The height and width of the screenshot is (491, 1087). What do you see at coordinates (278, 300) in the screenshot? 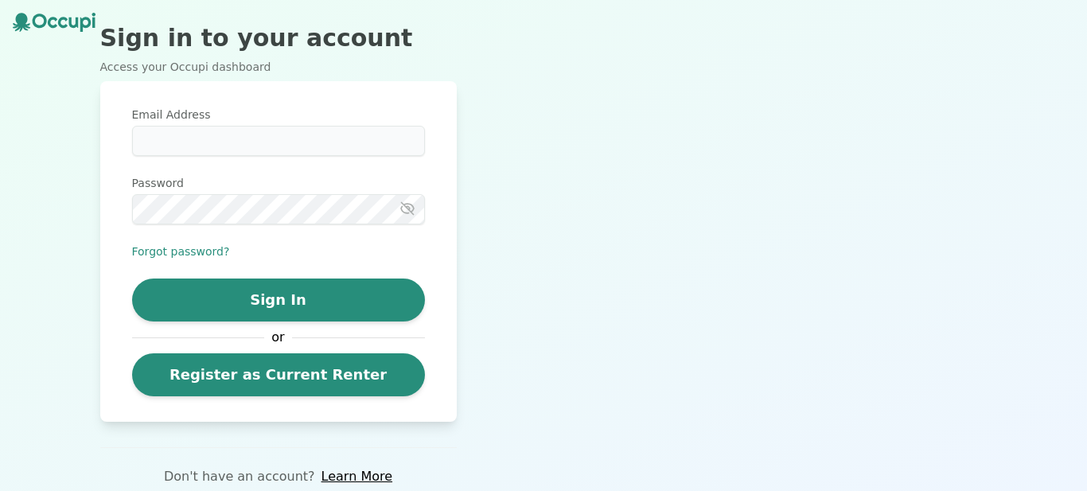
I see `button: Sign In` at bounding box center [278, 300].